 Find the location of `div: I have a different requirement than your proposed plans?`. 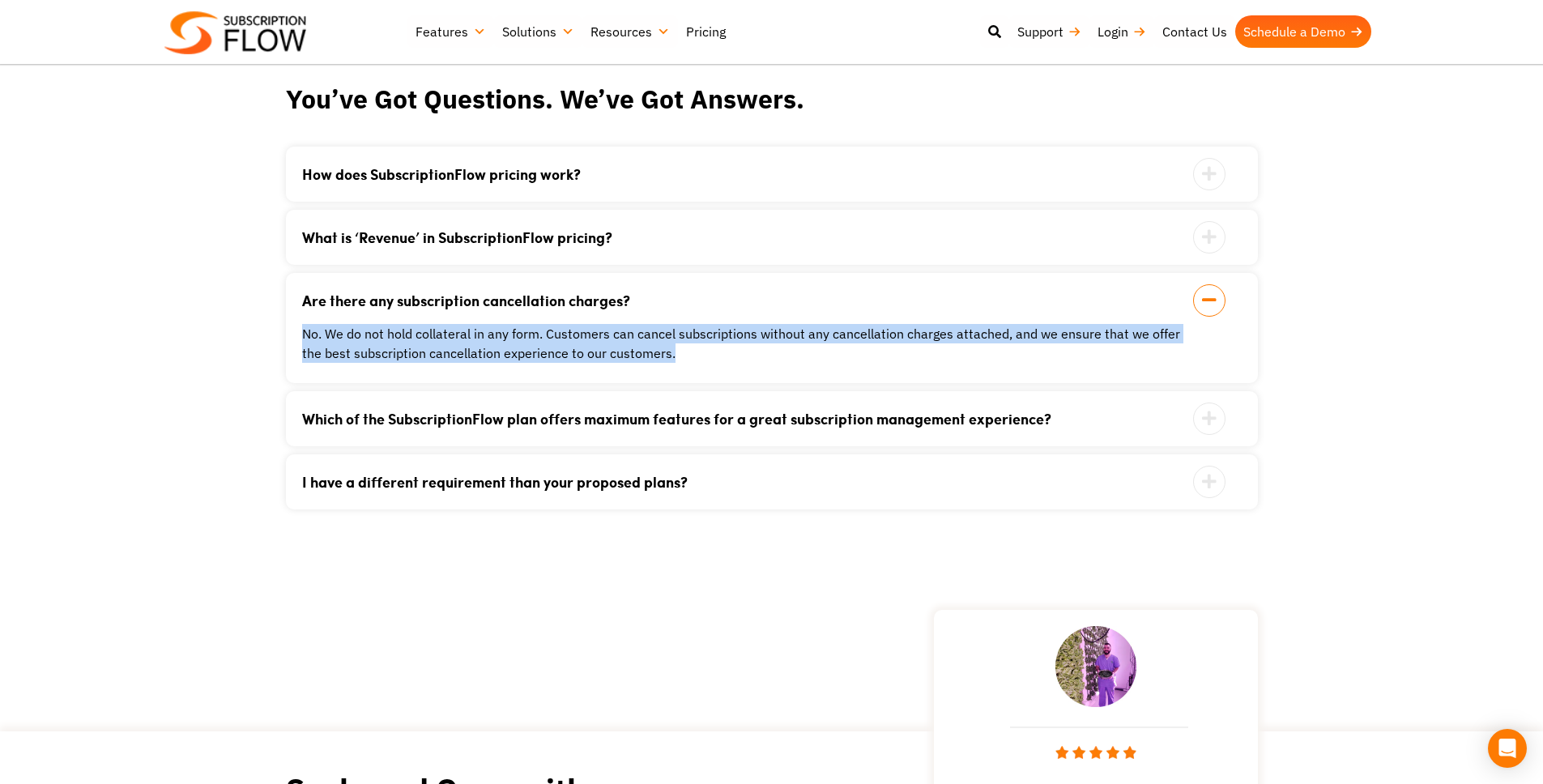

div: I have a different requirement than your proposed plans? is located at coordinates (752, 482).